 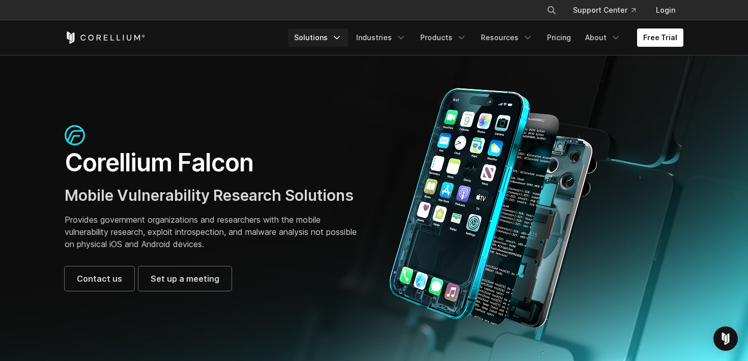 I want to click on a: Free Trial, so click(x=660, y=38).